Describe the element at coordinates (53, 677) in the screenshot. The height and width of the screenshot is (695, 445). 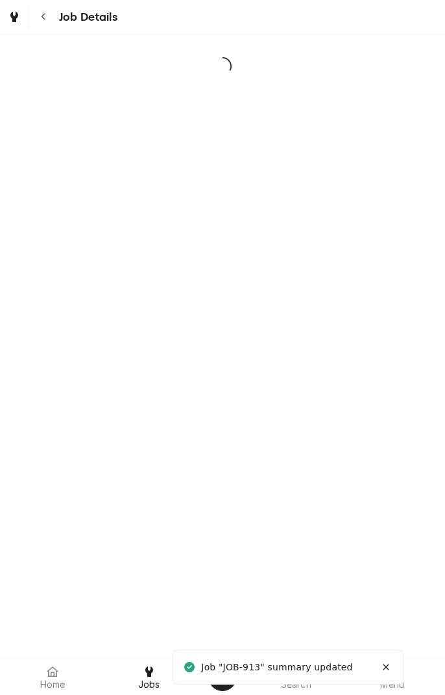
I see `a: Home` at that location.